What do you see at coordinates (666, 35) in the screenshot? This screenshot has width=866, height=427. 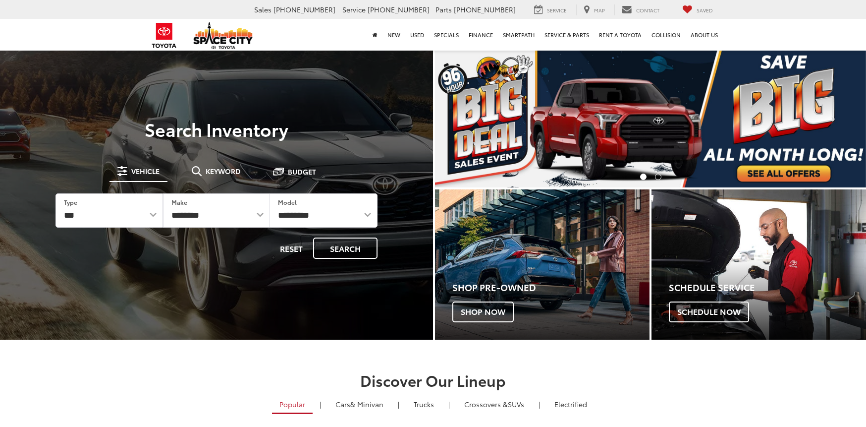 I see `a: Collision` at bounding box center [666, 35].